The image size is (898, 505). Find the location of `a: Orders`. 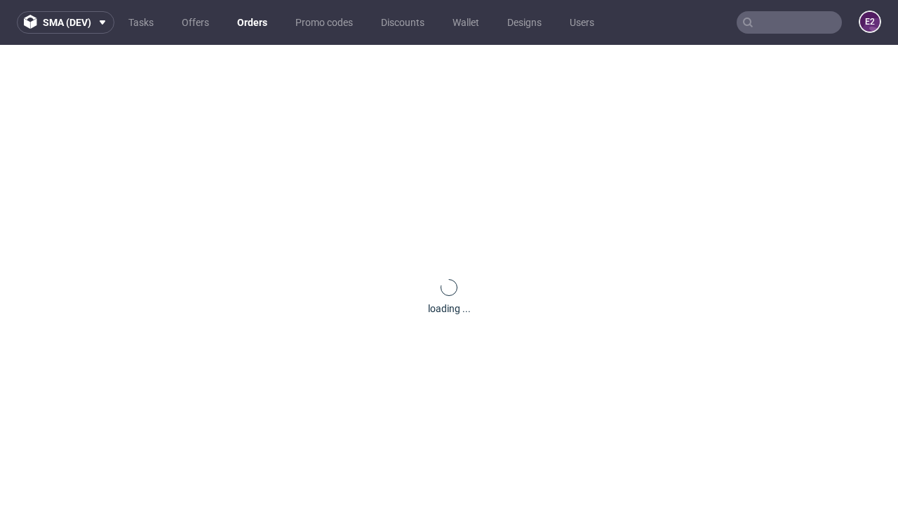

a: Orders is located at coordinates (252, 22).